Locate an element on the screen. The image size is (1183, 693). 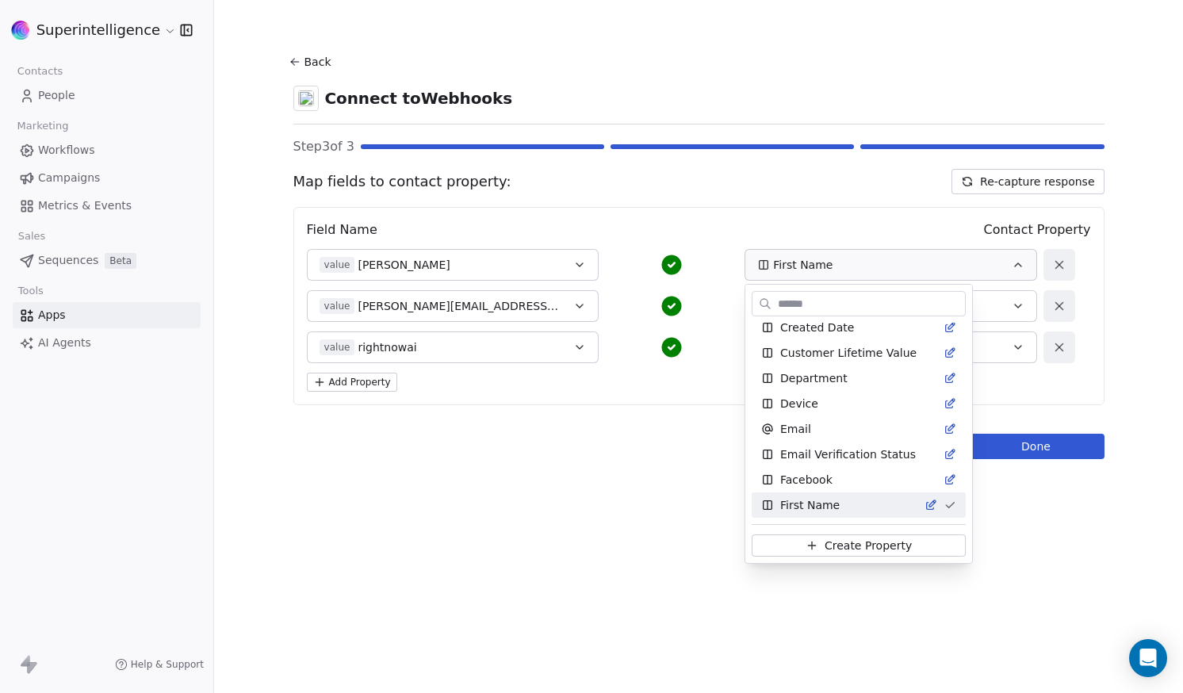
span: Email is located at coordinates (795, 429).